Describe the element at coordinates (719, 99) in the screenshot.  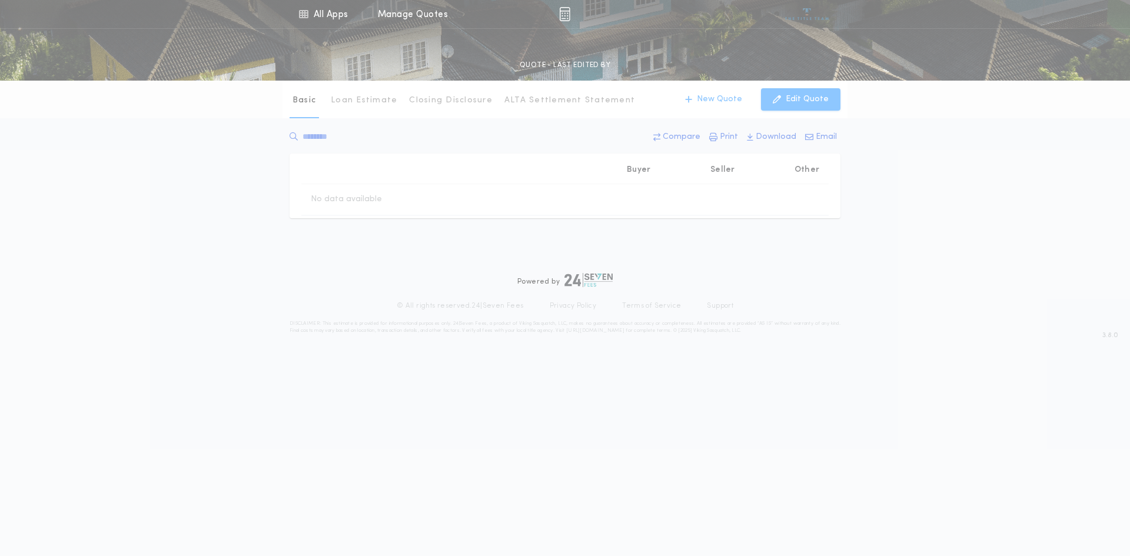
I see `p: New Quote` at that location.